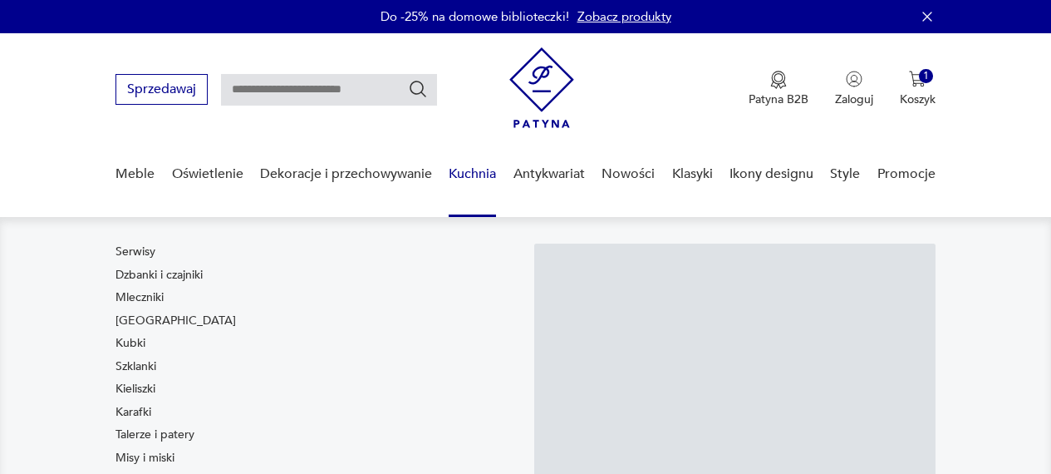  What do you see at coordinates (140, 297) in the screenshot?
I see `a: Mleczniki` at bounding box center [140, 297].